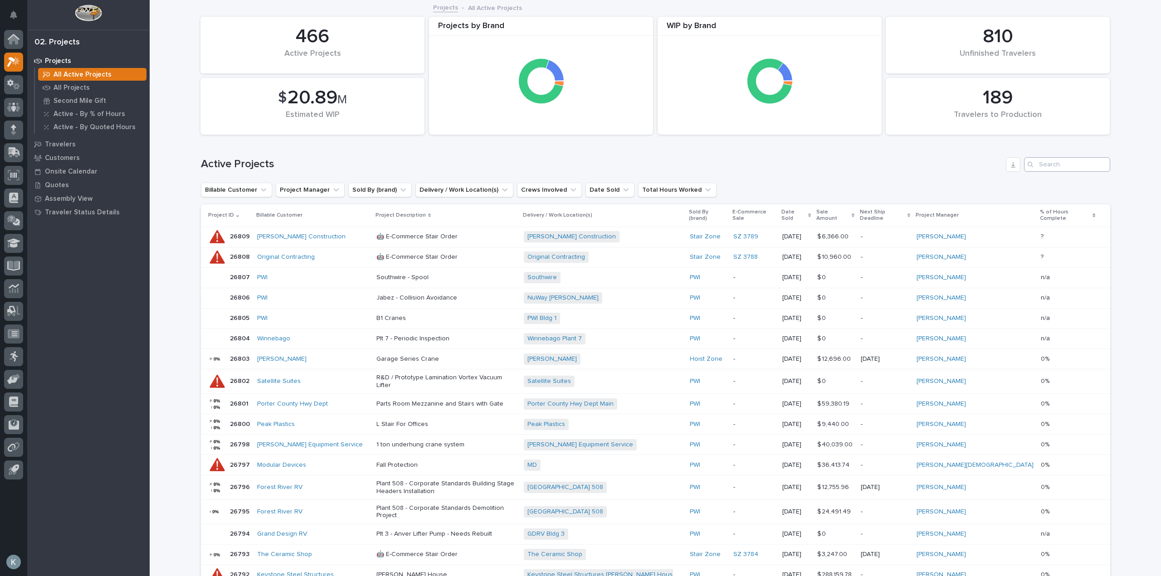 The height and width of the screenshot is (576, 1161). Describe the element at coordinates (834, 487) in the screenshot. I see `p: $ 12,755.96` at that location.